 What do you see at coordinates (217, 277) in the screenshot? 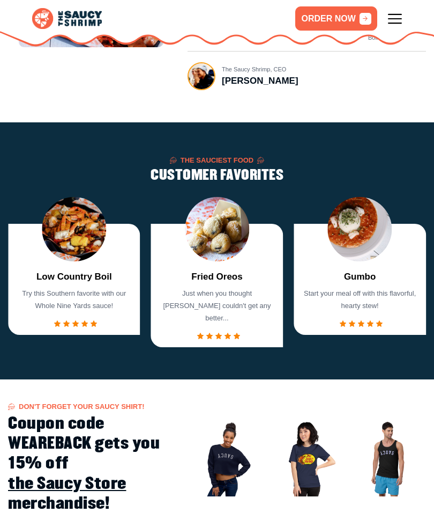
I see `a: Fried Oreos` at bounding box center [217, 277].